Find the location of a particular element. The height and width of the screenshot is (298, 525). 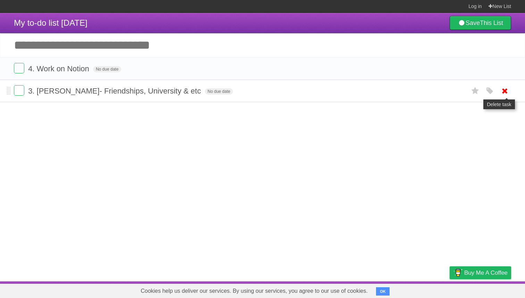

a: Terms is located at coordinates (425, 289).